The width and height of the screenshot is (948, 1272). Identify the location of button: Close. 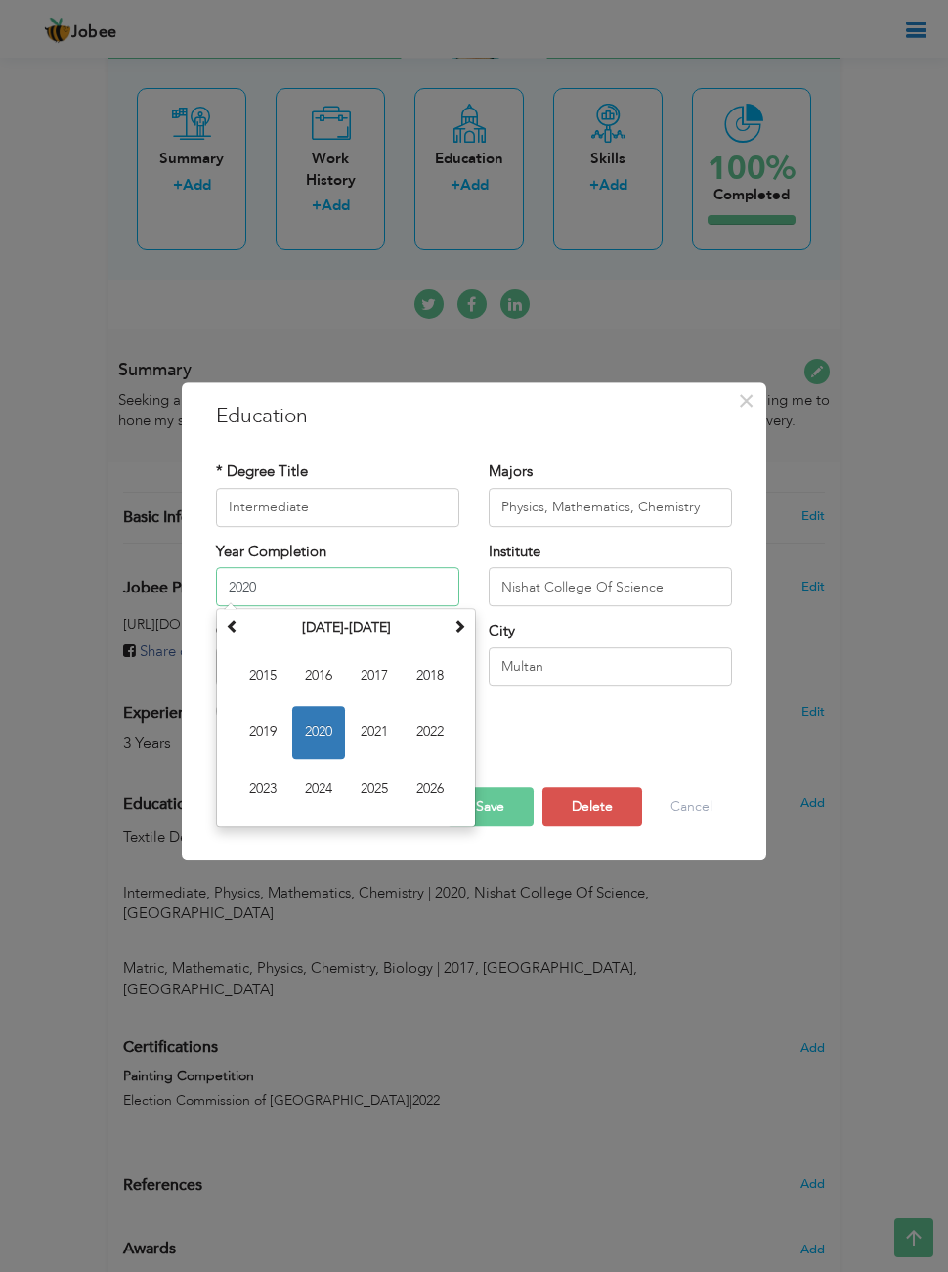
(746, 401).